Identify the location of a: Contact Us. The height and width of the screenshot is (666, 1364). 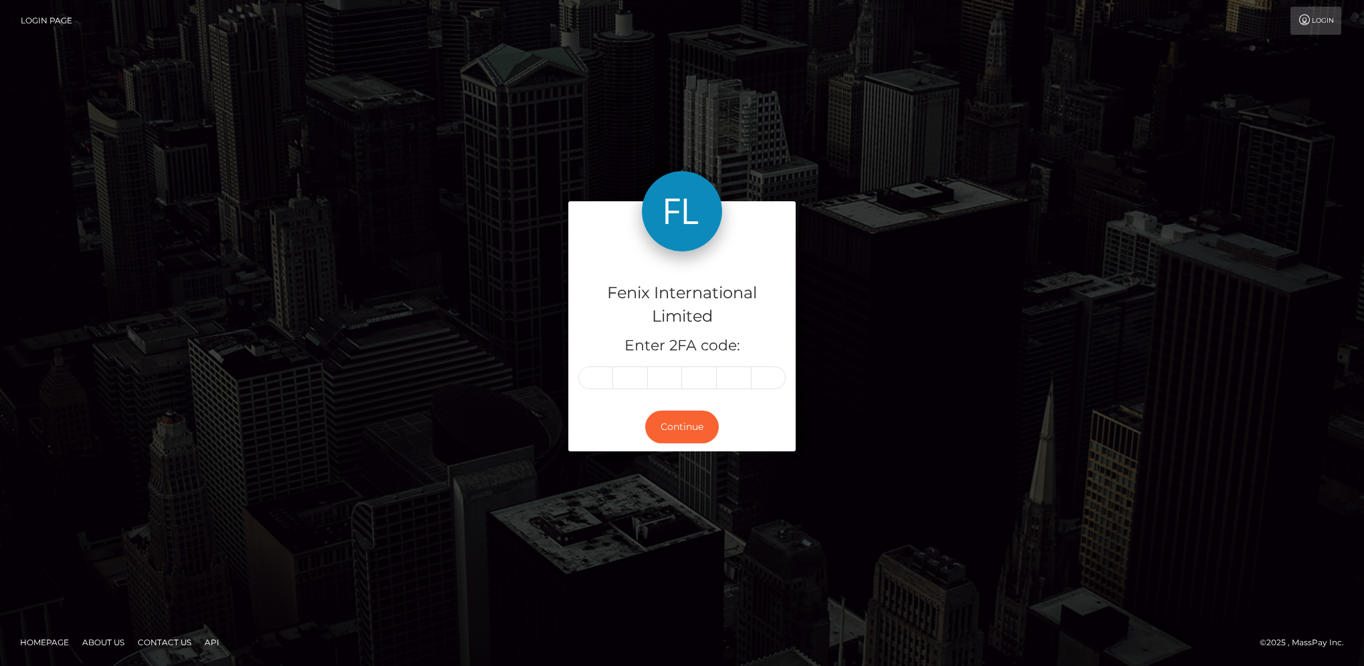
(165, 642).